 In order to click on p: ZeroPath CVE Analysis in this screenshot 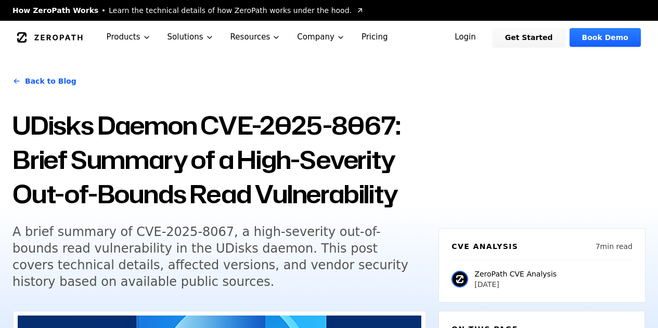, I will do `click(516, 274)`.